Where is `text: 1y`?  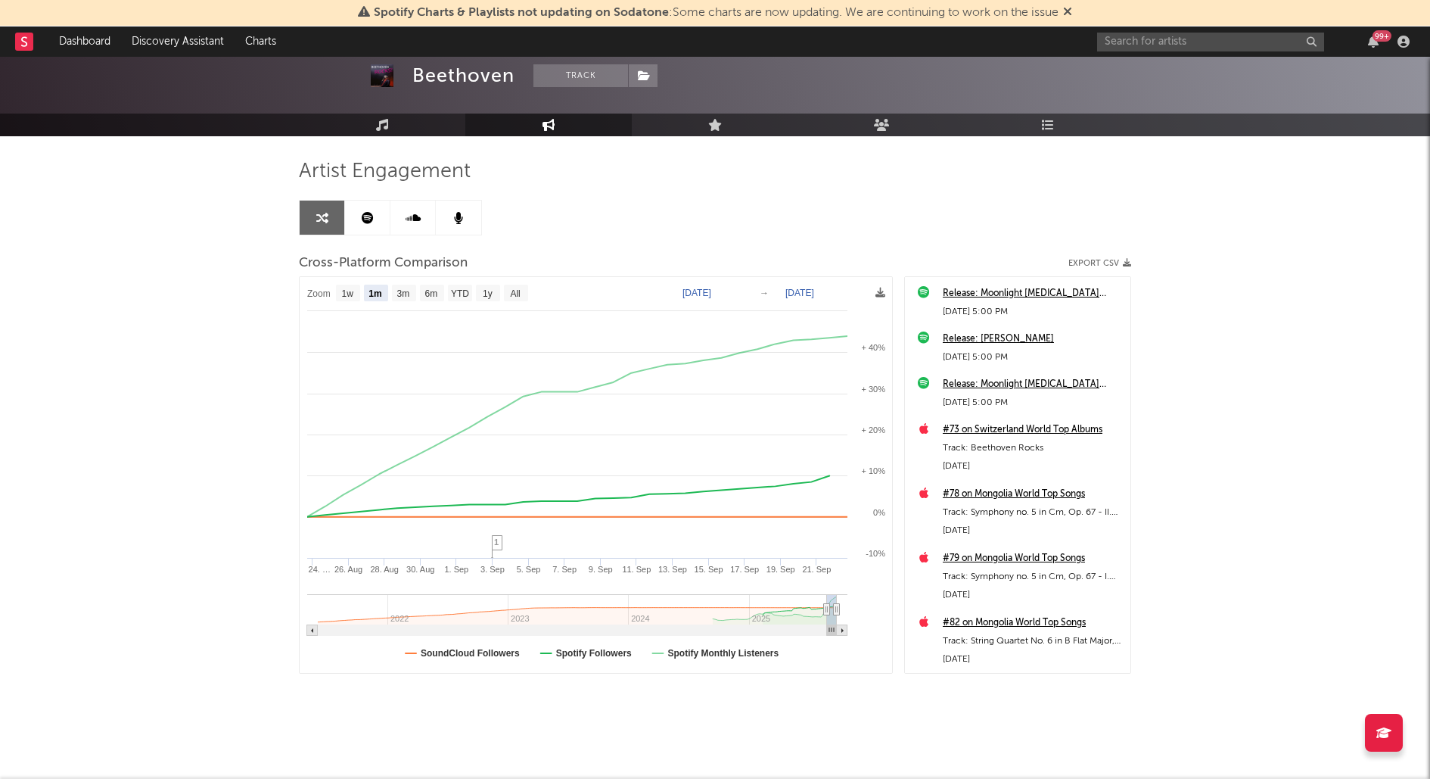
text: 1y is located at coordinates (487, 294).